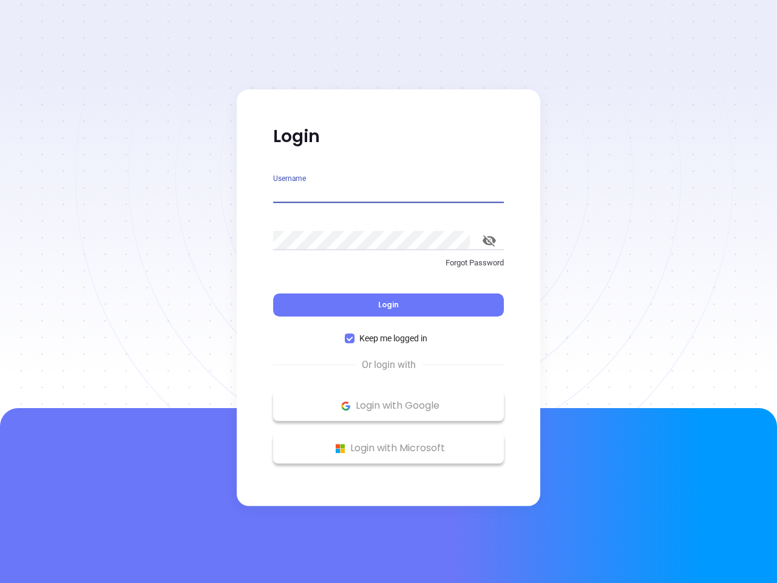 This screenshot has width=777, height=583. I want to click on span: Keep me logged in, so click(393, 338).